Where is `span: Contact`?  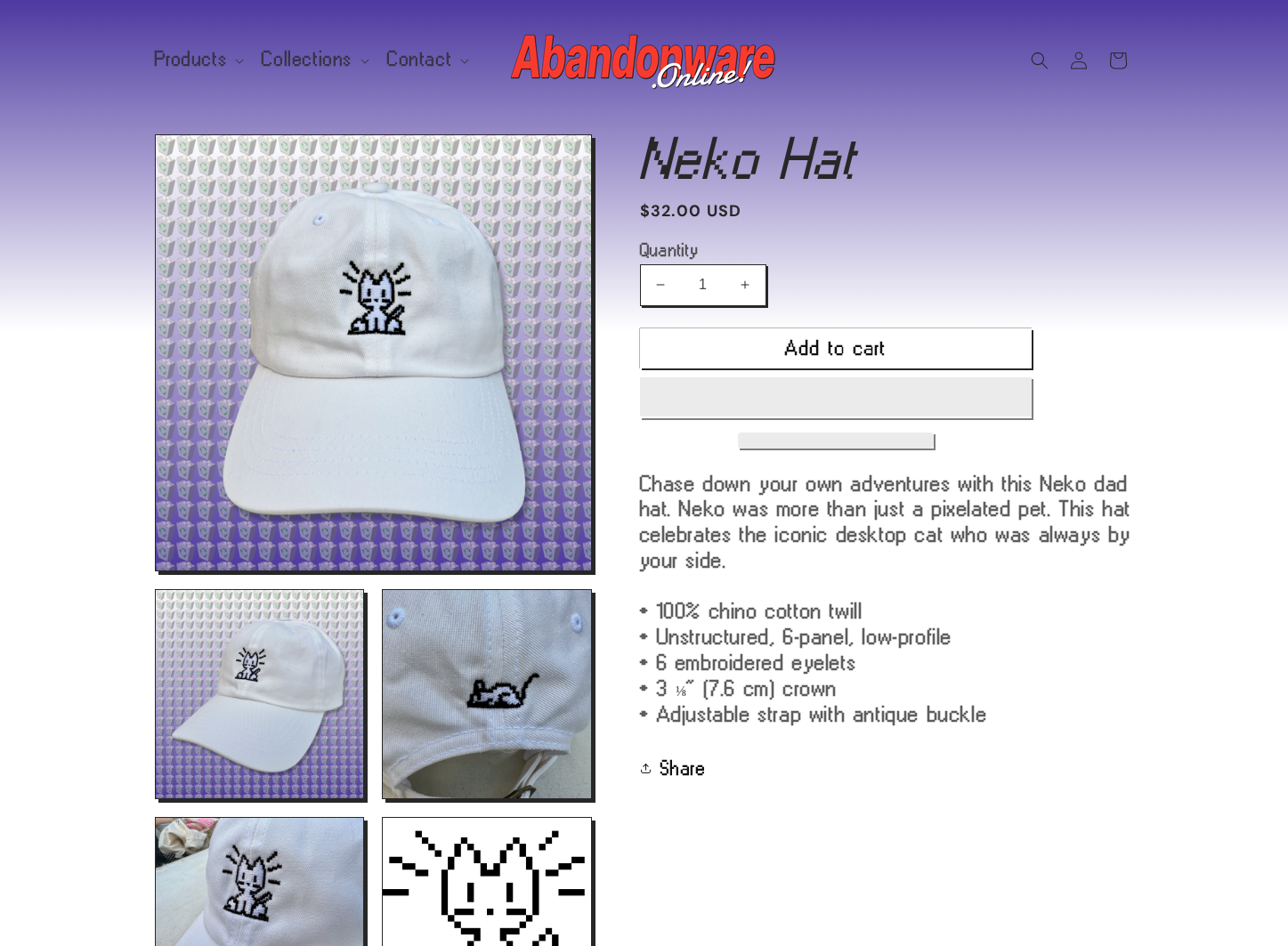 span: Contact is located at coordinates (419, 60).